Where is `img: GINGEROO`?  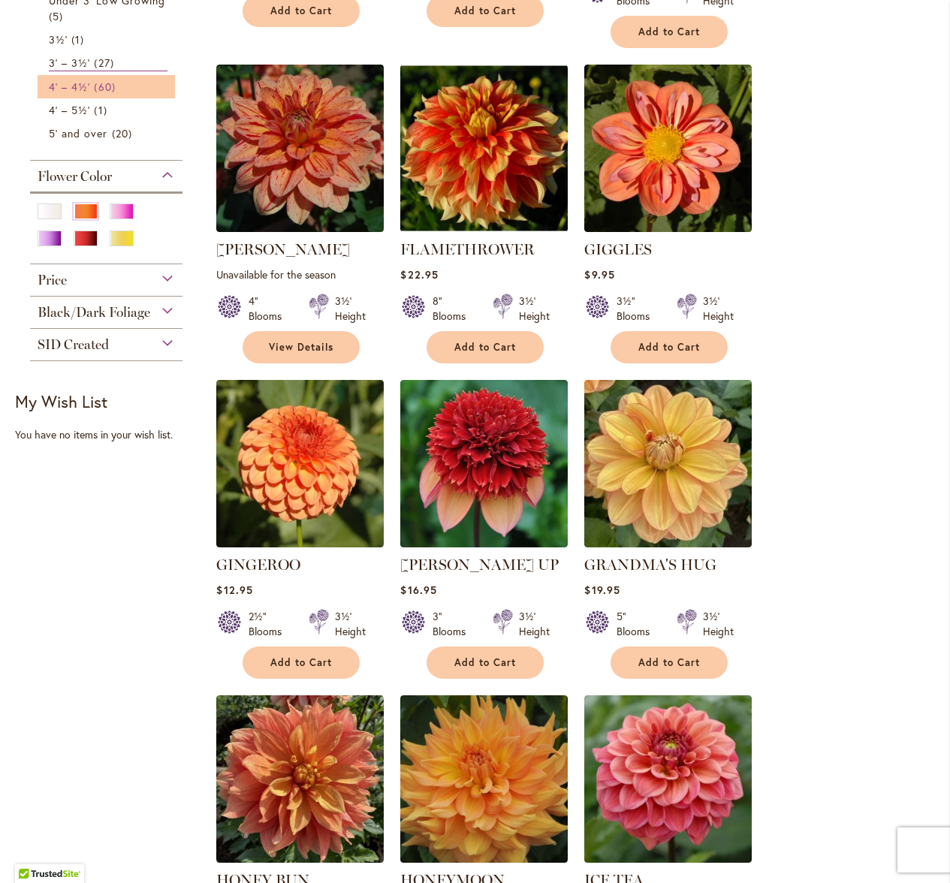
img: GINGEROO is located at coordinates (300, 463).